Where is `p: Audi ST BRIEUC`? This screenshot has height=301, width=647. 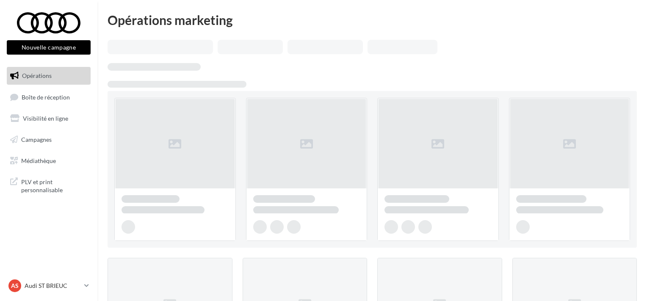
p: Audi ST BRIEUC is located at coordinates (53, 286).